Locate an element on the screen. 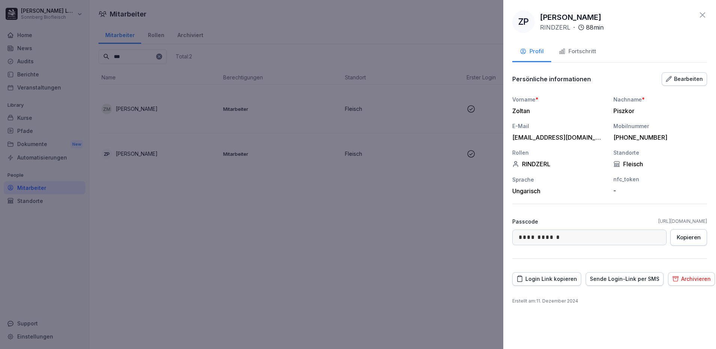 This screenshot has width=716, height=349. div: Sprache is located at coordinates (559, 179).